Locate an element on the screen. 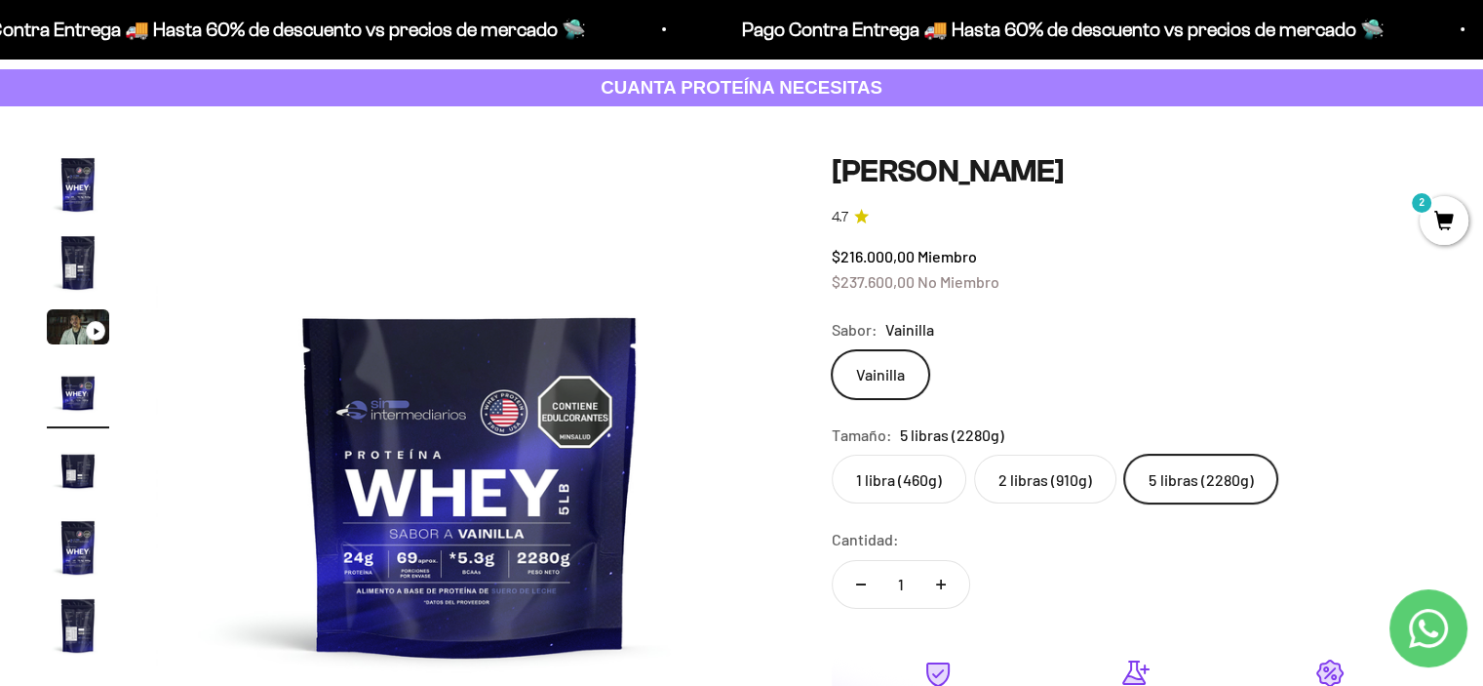 The height and width of the screenshot is (686, 1483). button: Ir al artículo 2 is located at coordinates (78, 265).